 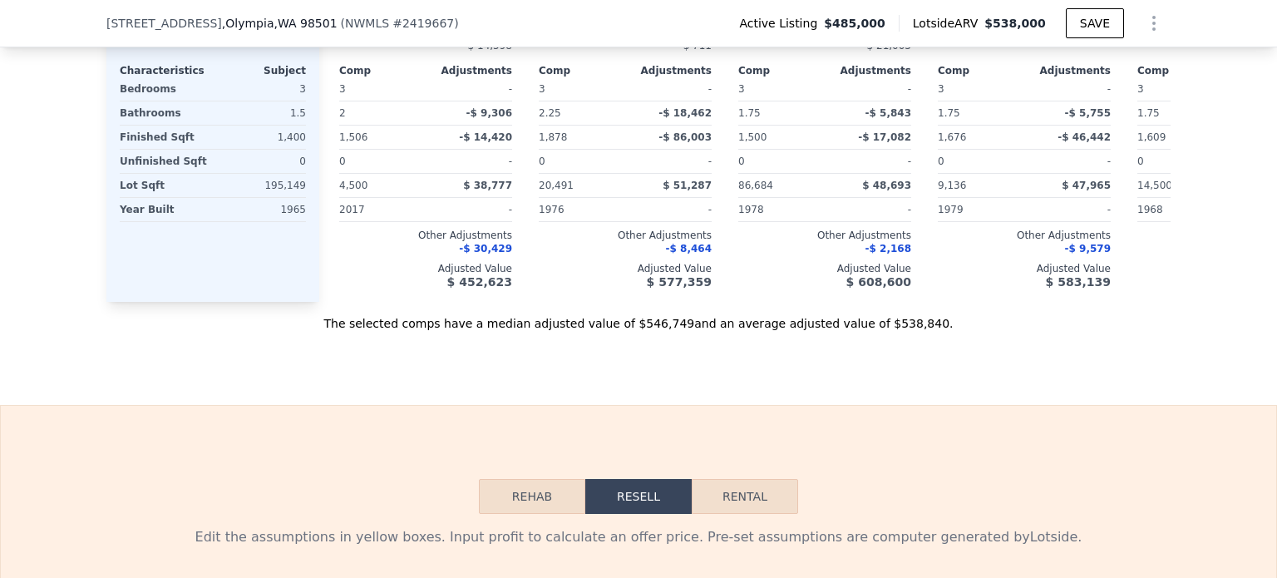 What do you see at coordinates (580, 113) in the screenshot?
I see `div: 2.25` at bounding box center [580, 113].